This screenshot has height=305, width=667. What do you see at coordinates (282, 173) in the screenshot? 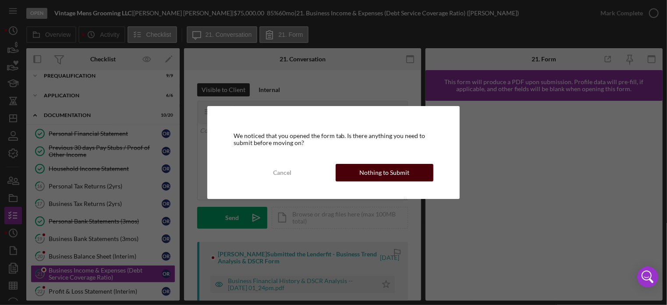
I see `button: Cancel` at bounding box center [282, 173].